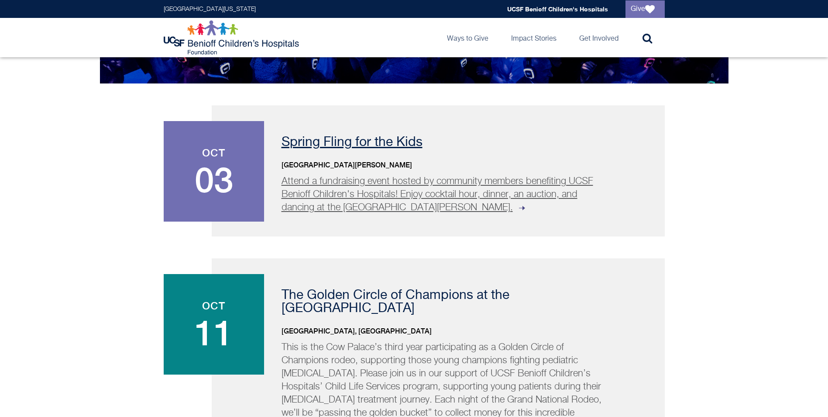  What do you see at coordinates (214, 332) in the screenshot?
I see `span: 11` at bounding box center [214, 332].